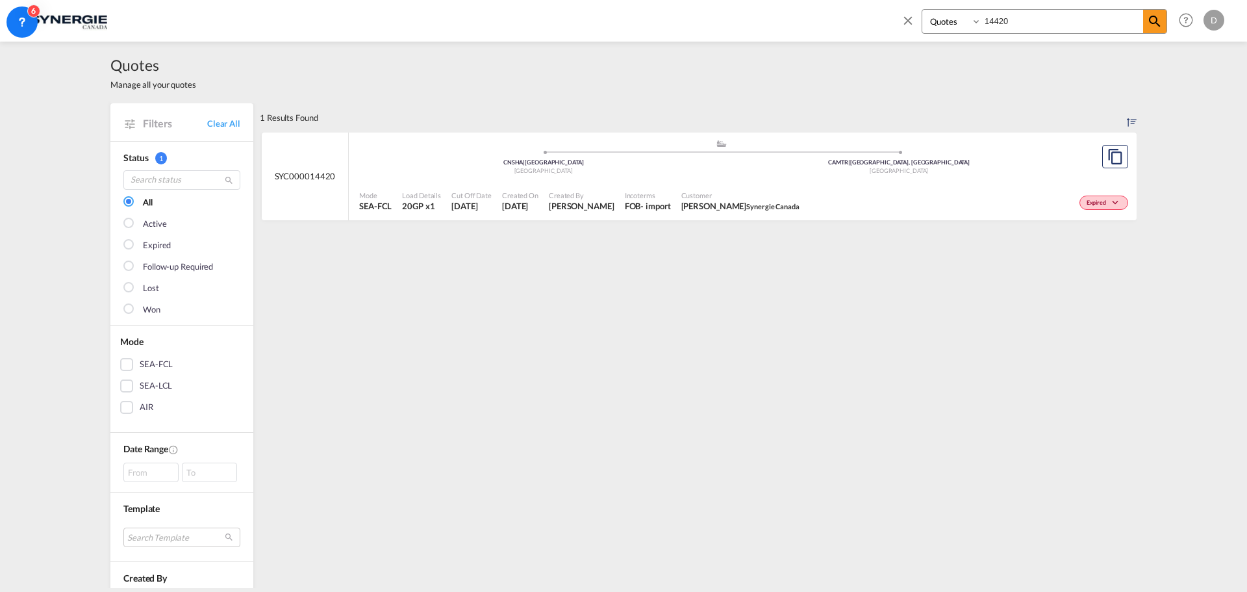  Describe the element at coordinates (161, 158) in the screenshot. I see `span: 1` at that location.